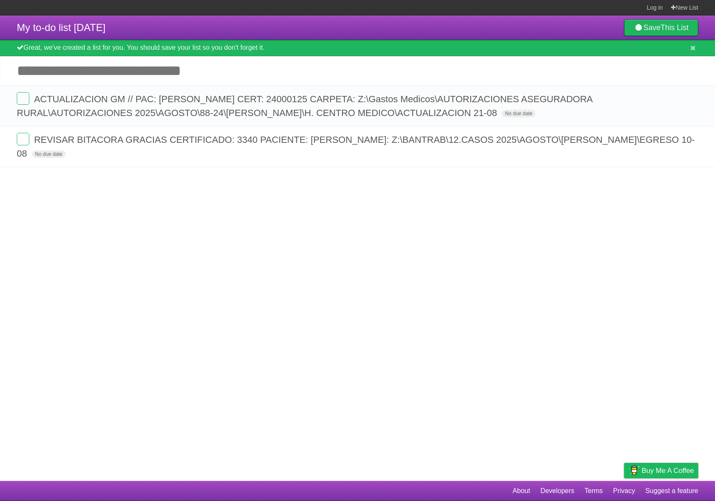 This screenshot has width=715, height=501. Describe the element at coordinates (521, 491) in the screenshot. I see `a: About` at that location.